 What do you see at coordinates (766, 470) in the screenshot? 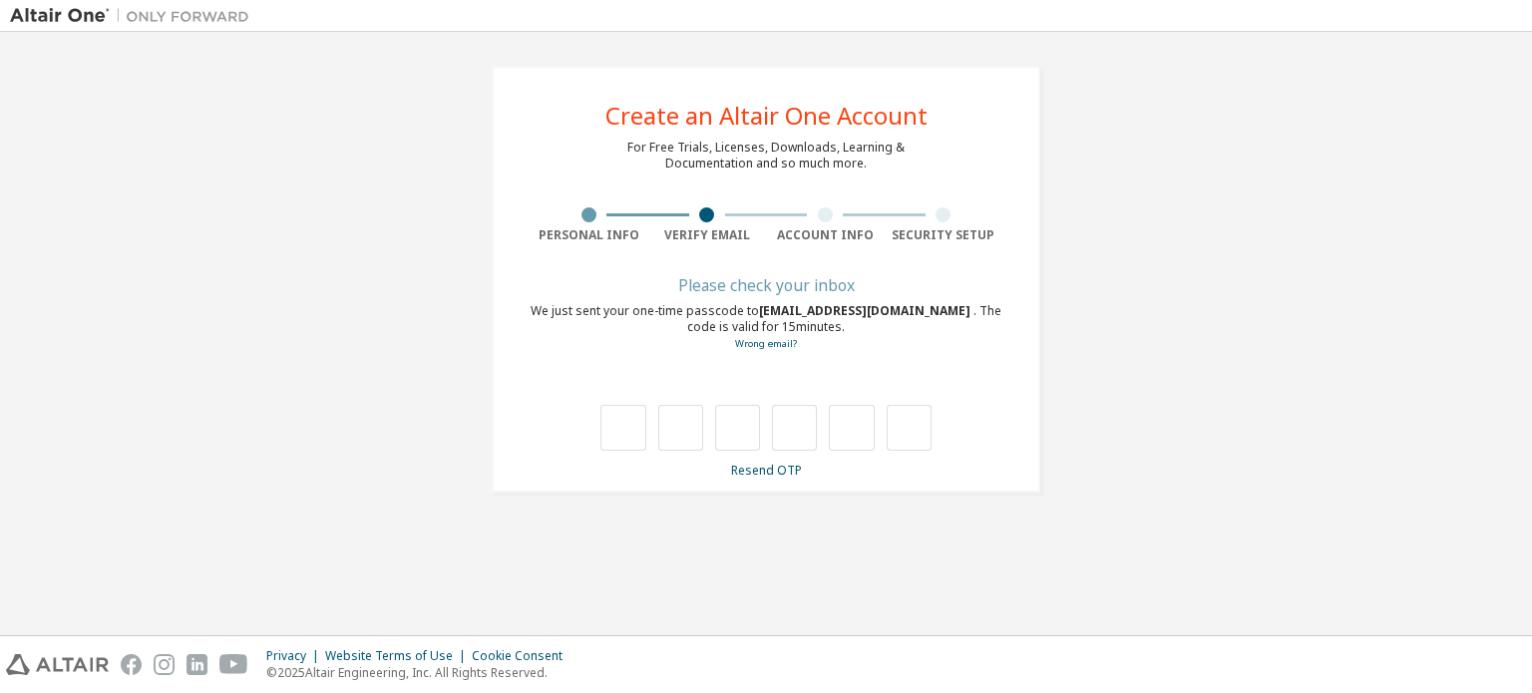
I see `a: Resend OTP` at bounding box center [766, 470].